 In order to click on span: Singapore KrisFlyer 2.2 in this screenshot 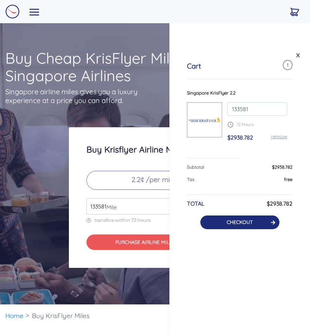, I will do `click(212, 93)`.